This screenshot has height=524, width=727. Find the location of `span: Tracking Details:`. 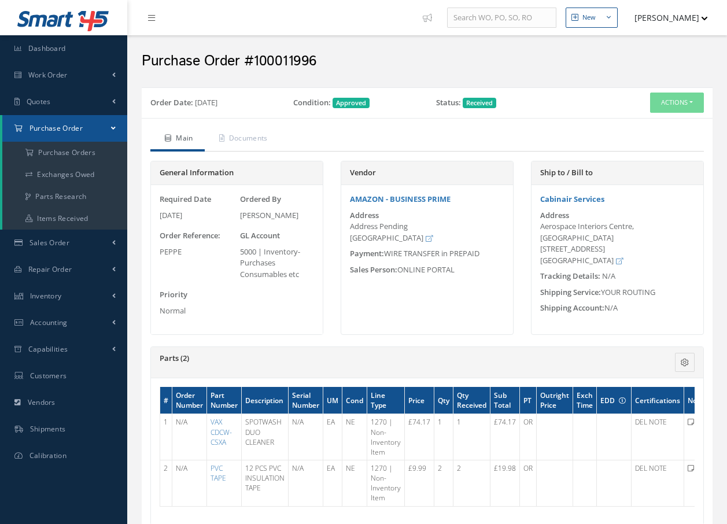

span: Tracking Details: is located at coordinates (570, 276).